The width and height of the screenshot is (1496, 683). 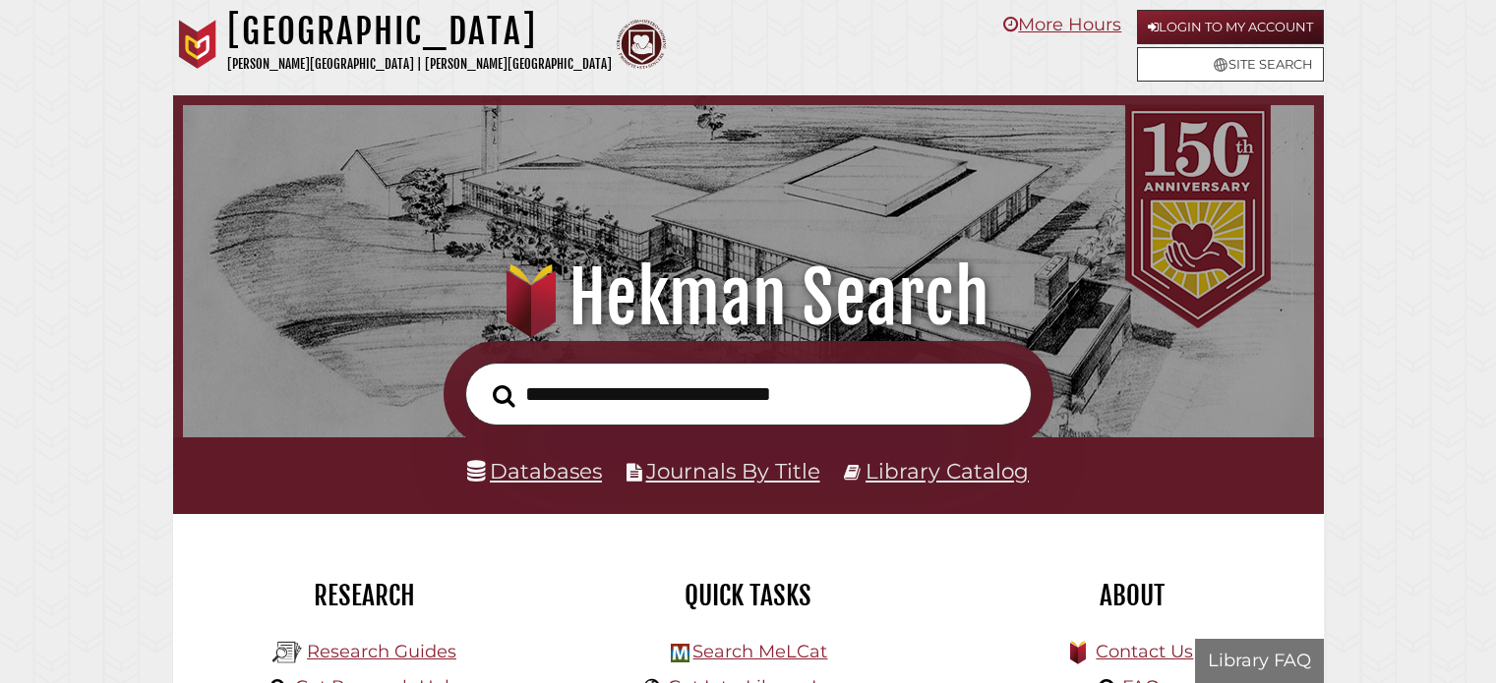 What do you see at coordinates (534, 471) in the screenshot?
I see `a: Databases` at bounding box center [534, 471].